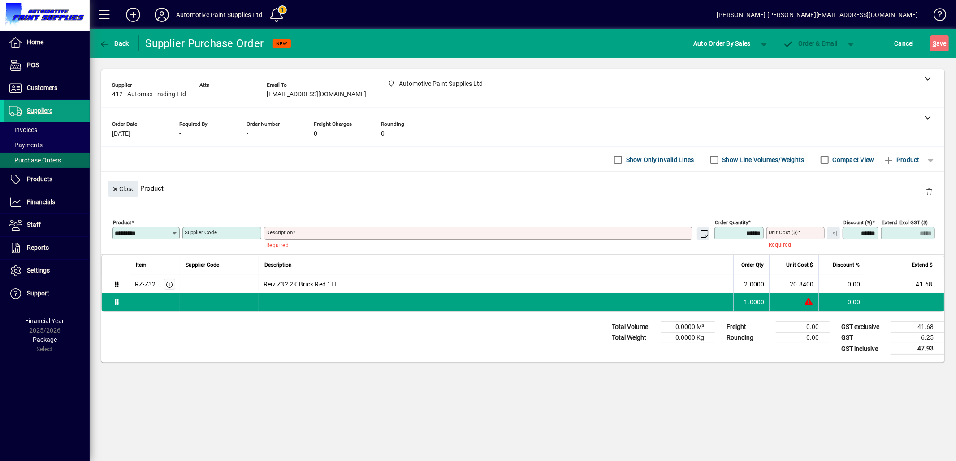  Describe the element at coordinates (41, 202) in the screenshot. I see `span: Financials` at that location.